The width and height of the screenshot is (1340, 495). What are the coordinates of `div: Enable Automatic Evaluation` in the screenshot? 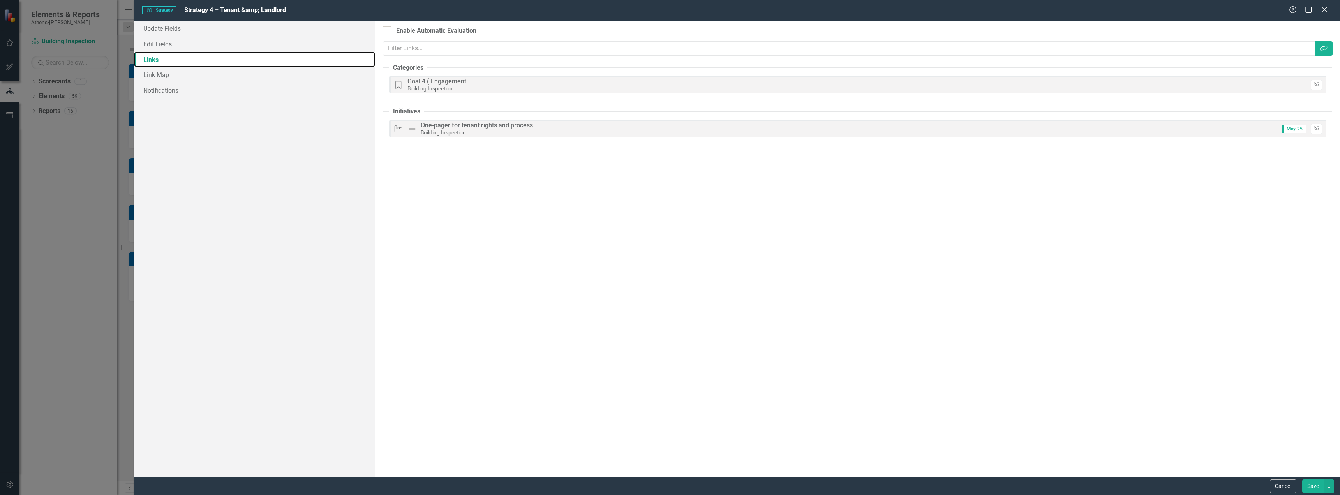 It's located at (436, 31).